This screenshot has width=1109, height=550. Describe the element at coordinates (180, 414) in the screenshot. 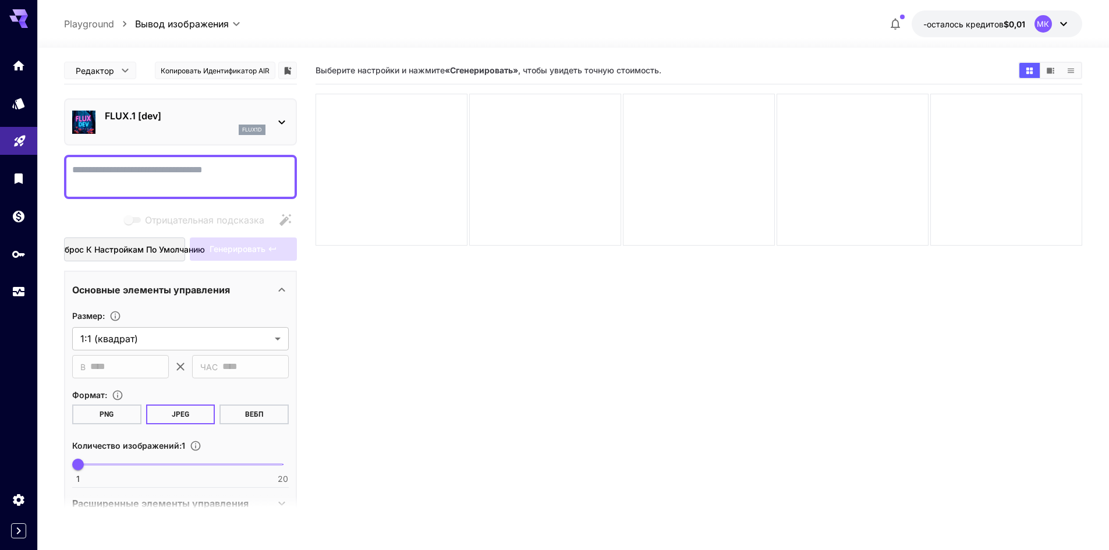

I see `font: JPEG` at that location.